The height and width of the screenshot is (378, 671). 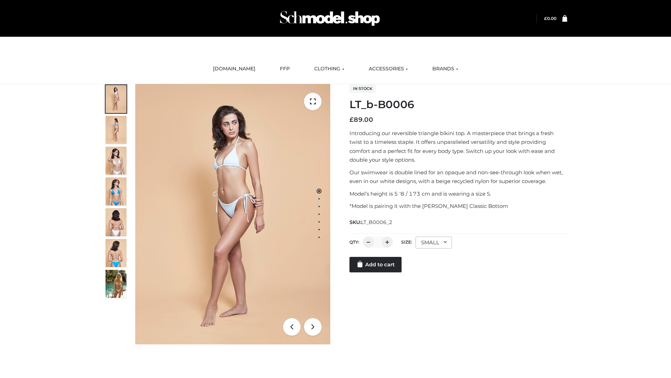 What do you see at coordinates (116, 99) in the screenshot?
I see `img: ArielClassicBikiniTop_CloudNine_AzureSky_OW114ECO_1-scaled.jpg` at bounding box center [116, 99].